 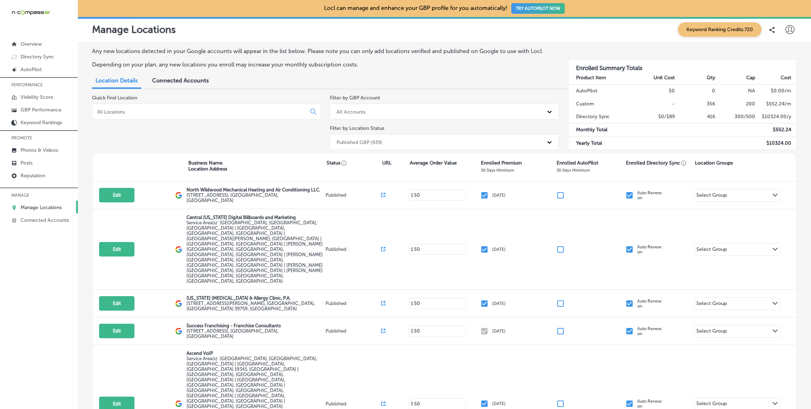 What do you see at coordinates (695, 78) in the screenshot?
I see `th: Qty` at bounding box center [695, 78].